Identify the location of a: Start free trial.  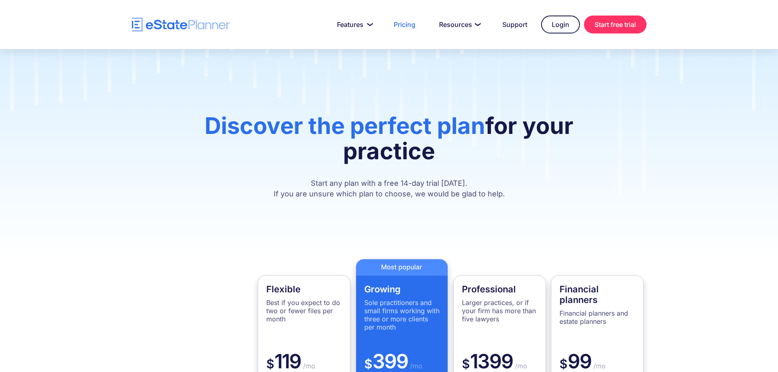
(615, 25).